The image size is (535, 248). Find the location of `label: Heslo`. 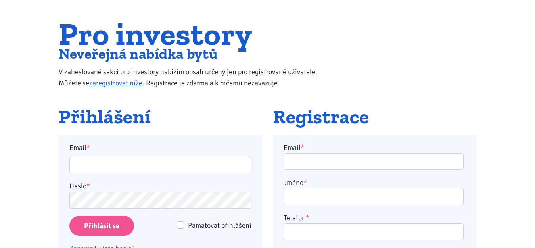

label: Heslo is located at coordinates (80, 186).